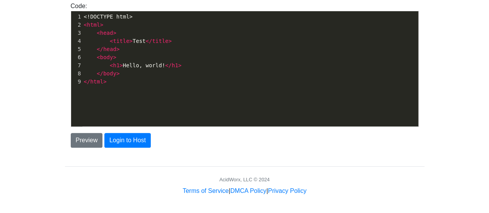 Image resolution: width=489 pixels, height=213 pixels. Describe the element at coordinates (76, 17) in the screenshot. I see `div: 1` at that location.